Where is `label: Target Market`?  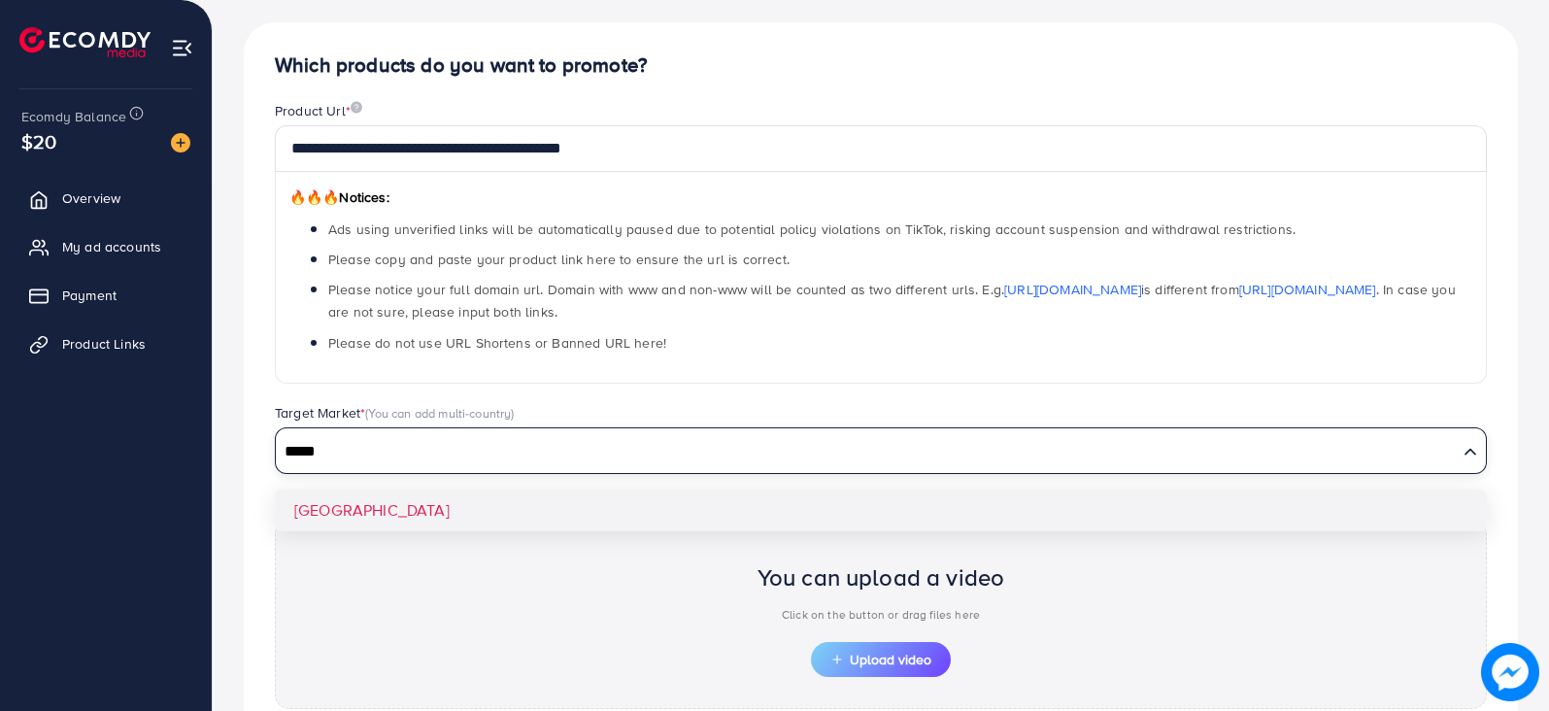
label: Target Market is located at coordinates (394, 413).